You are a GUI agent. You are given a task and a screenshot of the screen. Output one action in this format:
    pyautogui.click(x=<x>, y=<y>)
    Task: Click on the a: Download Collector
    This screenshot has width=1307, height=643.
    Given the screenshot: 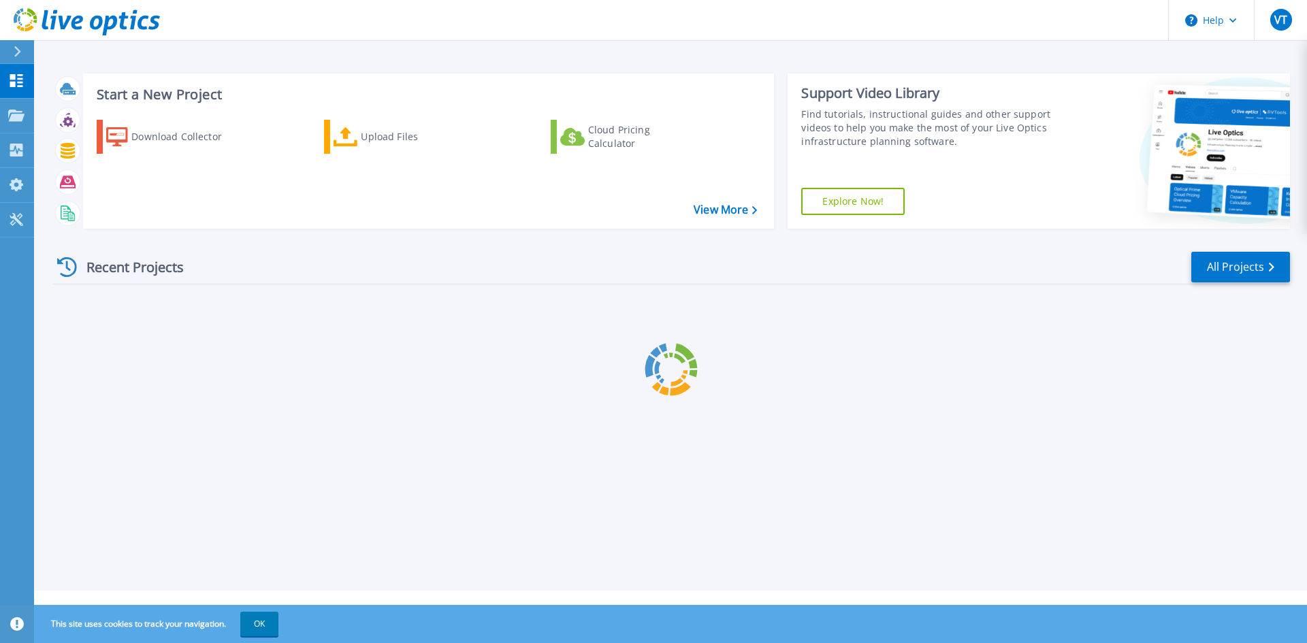 What is the action you would take?
    pyautogui.click(x=172, y=137)
    